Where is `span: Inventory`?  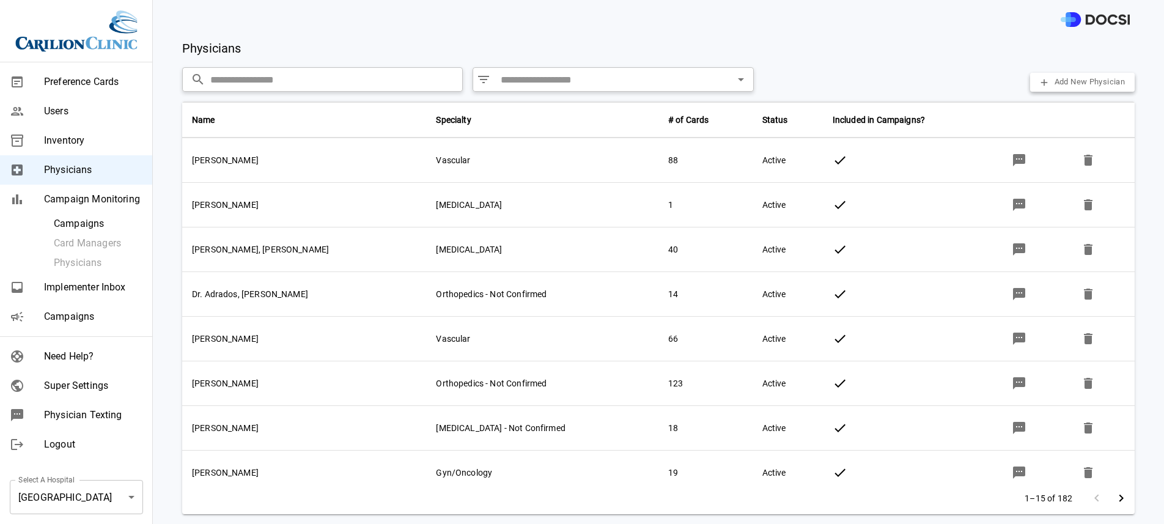 span: Inventory is located at coordinates (93, 141).